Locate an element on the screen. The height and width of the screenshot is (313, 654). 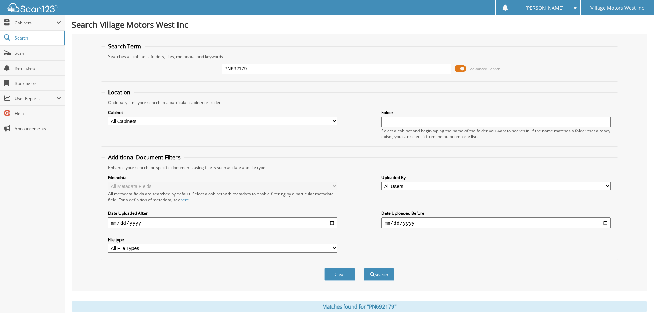
div: Enhance your search for specific documents using filters such as date and file type. is located at coordinates (359, 167).